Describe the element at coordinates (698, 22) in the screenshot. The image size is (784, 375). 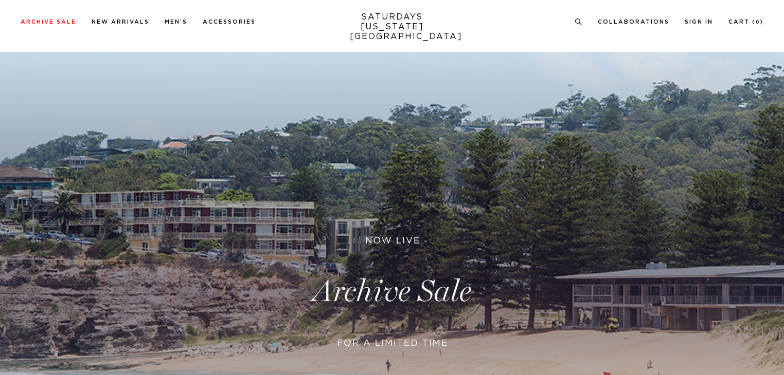
I see `a: Sign In` at that location.